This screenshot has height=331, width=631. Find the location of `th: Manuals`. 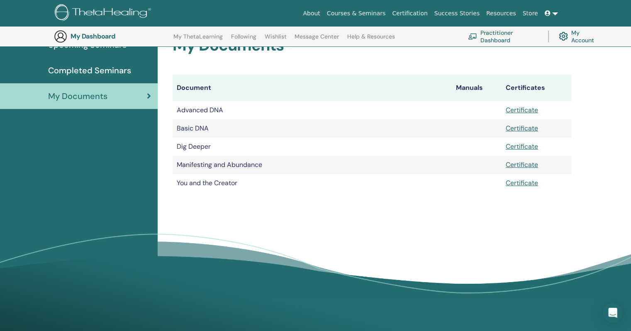

th: Manuals is located at coordinates (477, 88).